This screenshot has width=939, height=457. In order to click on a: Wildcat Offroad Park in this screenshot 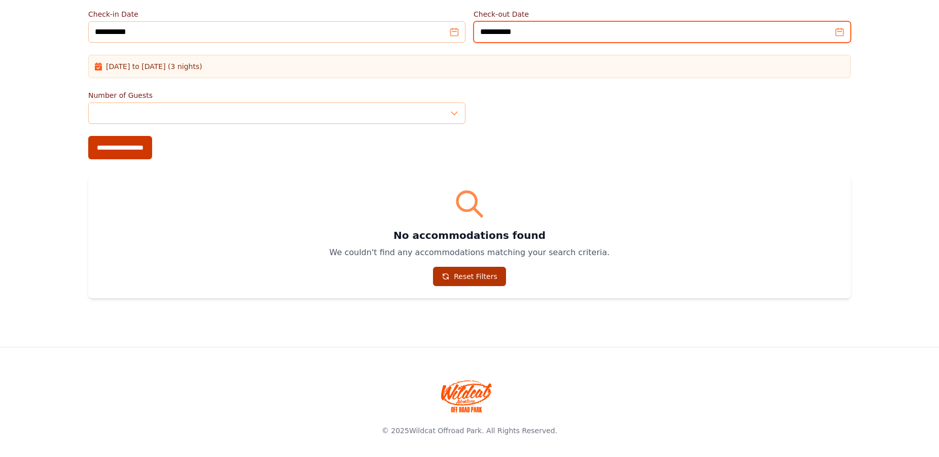, I will do `click(445, 431)`.